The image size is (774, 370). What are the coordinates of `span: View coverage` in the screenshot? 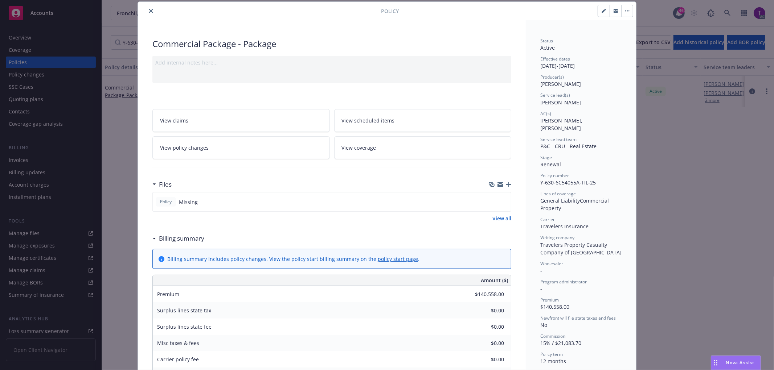 It's located at (359, 148).